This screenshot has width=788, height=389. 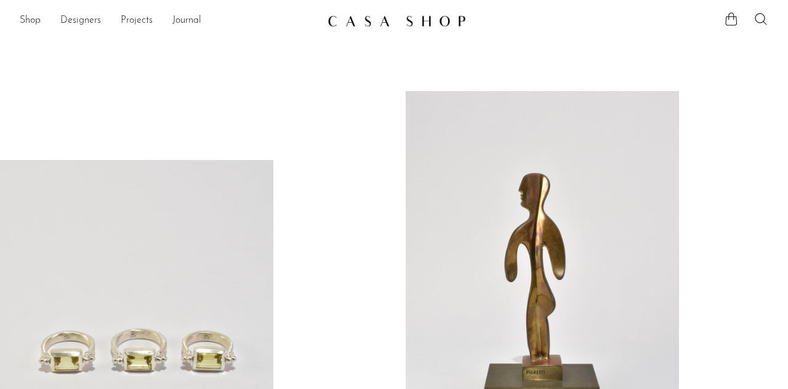 What do you see at coordinates (137, 21) in the screenshot?
I see `a: Projects` at bounding box center [137, 21].